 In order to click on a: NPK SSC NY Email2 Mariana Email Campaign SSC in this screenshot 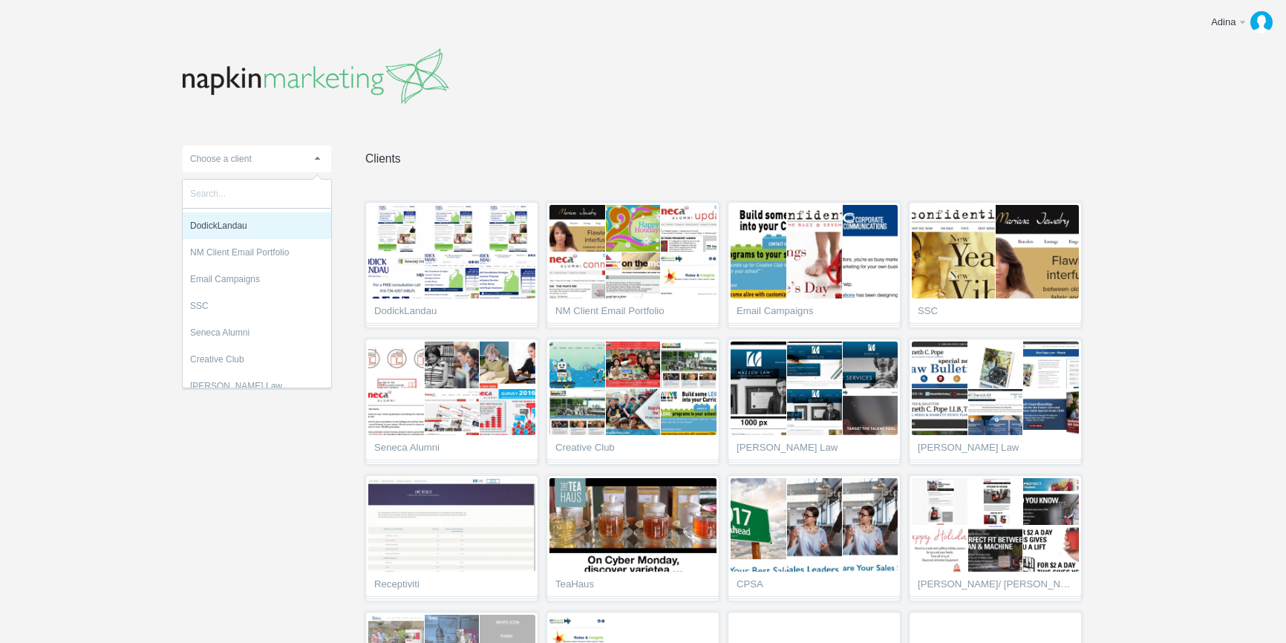, I will do `click(995, 265)`.